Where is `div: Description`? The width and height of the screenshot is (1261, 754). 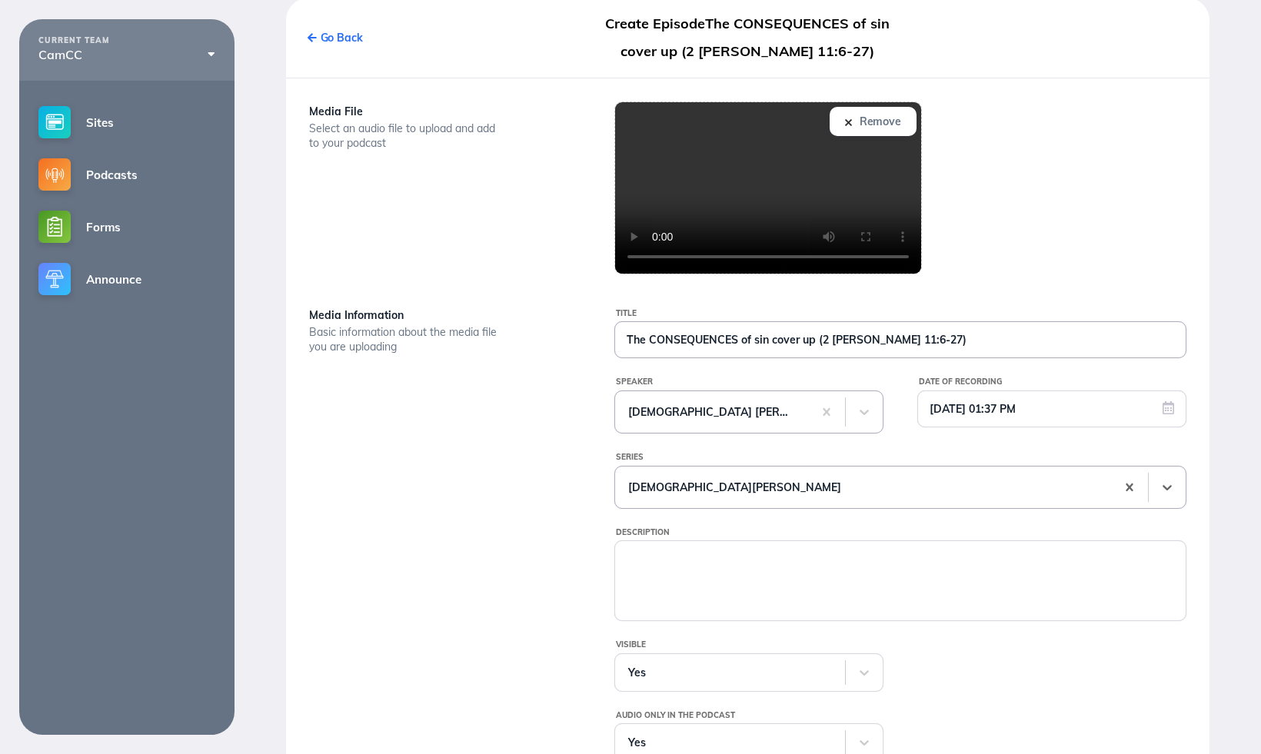 div: Description is located at coordinates (901, 533).